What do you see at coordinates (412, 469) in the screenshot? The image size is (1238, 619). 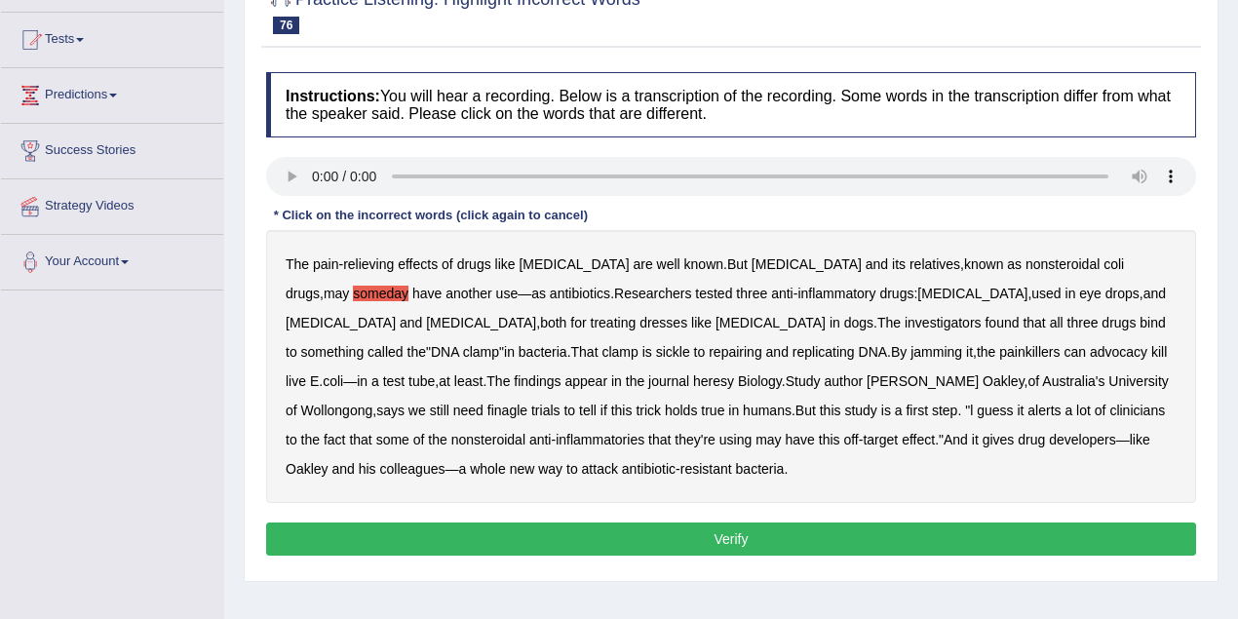 I see `b: colleagues` at bounding box center [412, 469].